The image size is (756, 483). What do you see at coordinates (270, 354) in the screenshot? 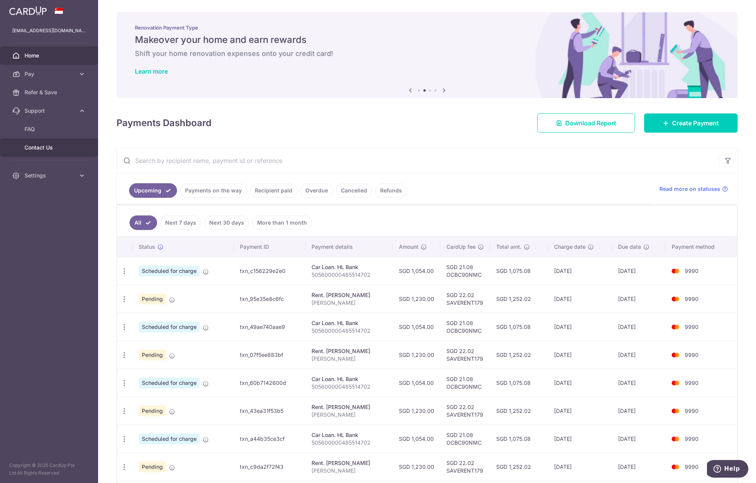
I see `td: txn_07f5ee883bf` at bounding box center [270, 354].